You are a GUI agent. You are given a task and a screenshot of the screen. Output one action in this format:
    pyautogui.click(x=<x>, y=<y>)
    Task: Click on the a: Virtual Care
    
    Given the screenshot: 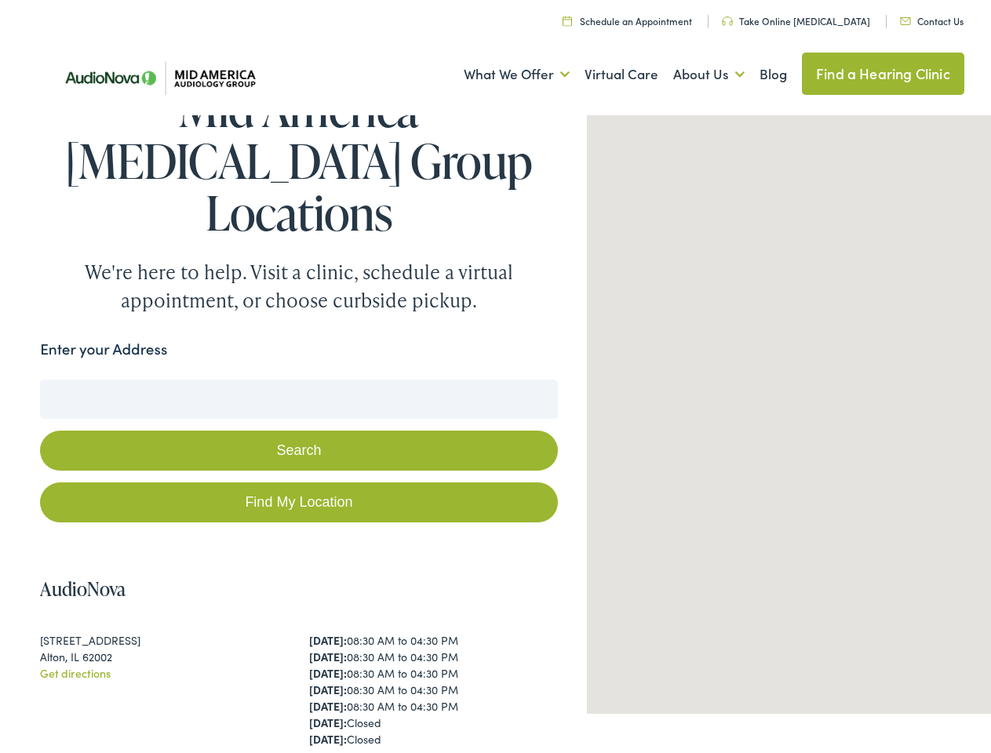 What is the action you would take?
    pyautogui.click(x=621, y=70)
    